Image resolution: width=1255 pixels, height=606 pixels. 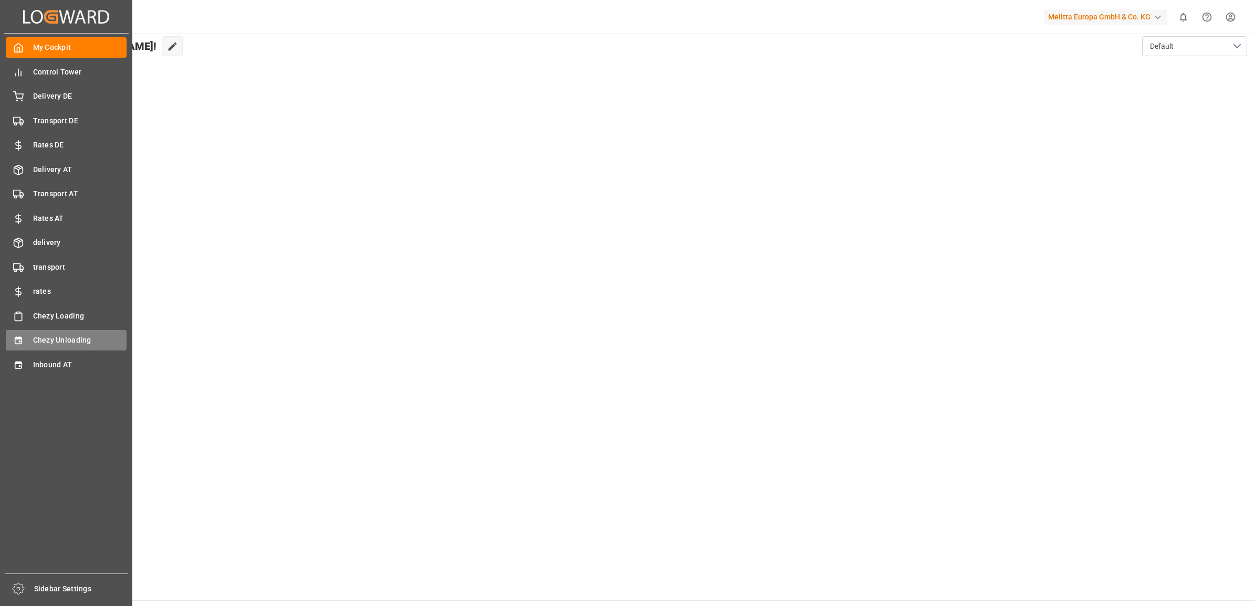 I want to click on span: Rates DE, so click(x=80, y=145).